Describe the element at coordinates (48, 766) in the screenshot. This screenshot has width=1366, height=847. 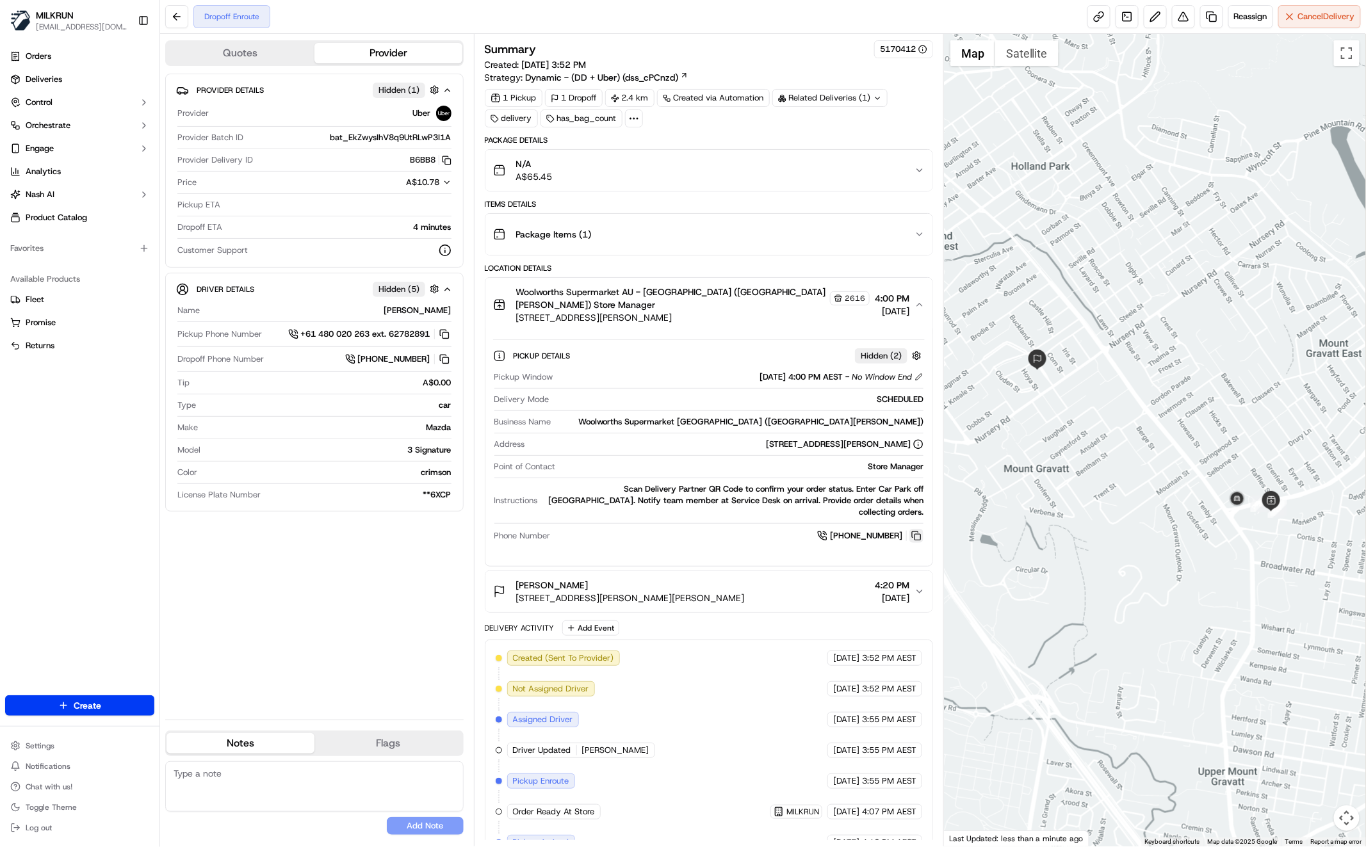
I see `span: Notifications` at that location.